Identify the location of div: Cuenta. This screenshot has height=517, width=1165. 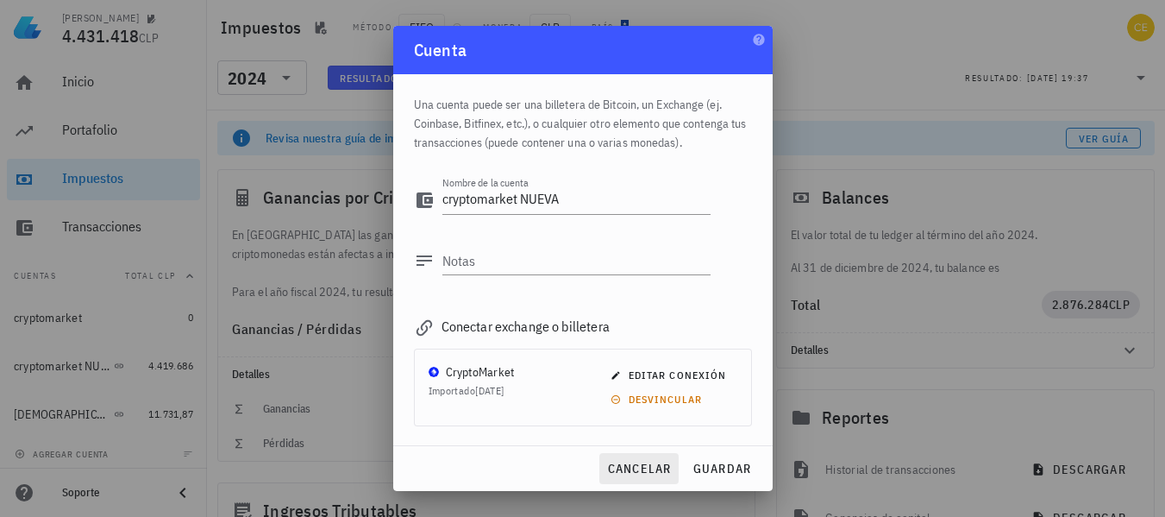
(583, 50).